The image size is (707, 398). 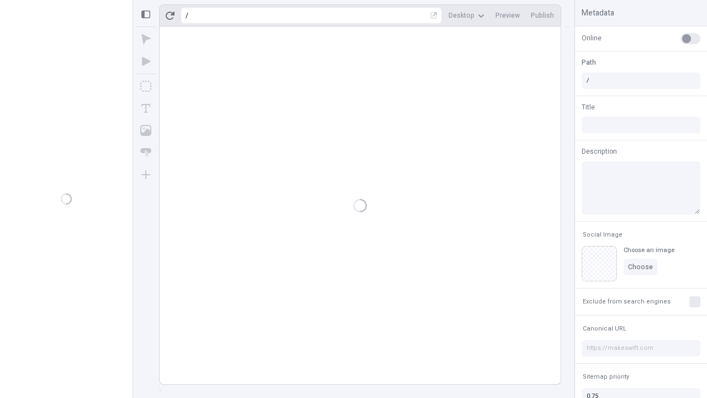 I want to click on button: Sitemap priority, so click(x=606, y=377).